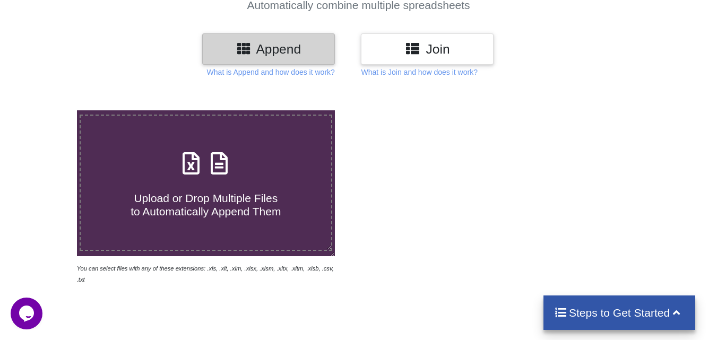 This screenshot has width=717, height=340. What do you see at coordinates (620, 313) in the screenshot?
I see `h4: Steps to Get Started` at bounding box center [620, 313].